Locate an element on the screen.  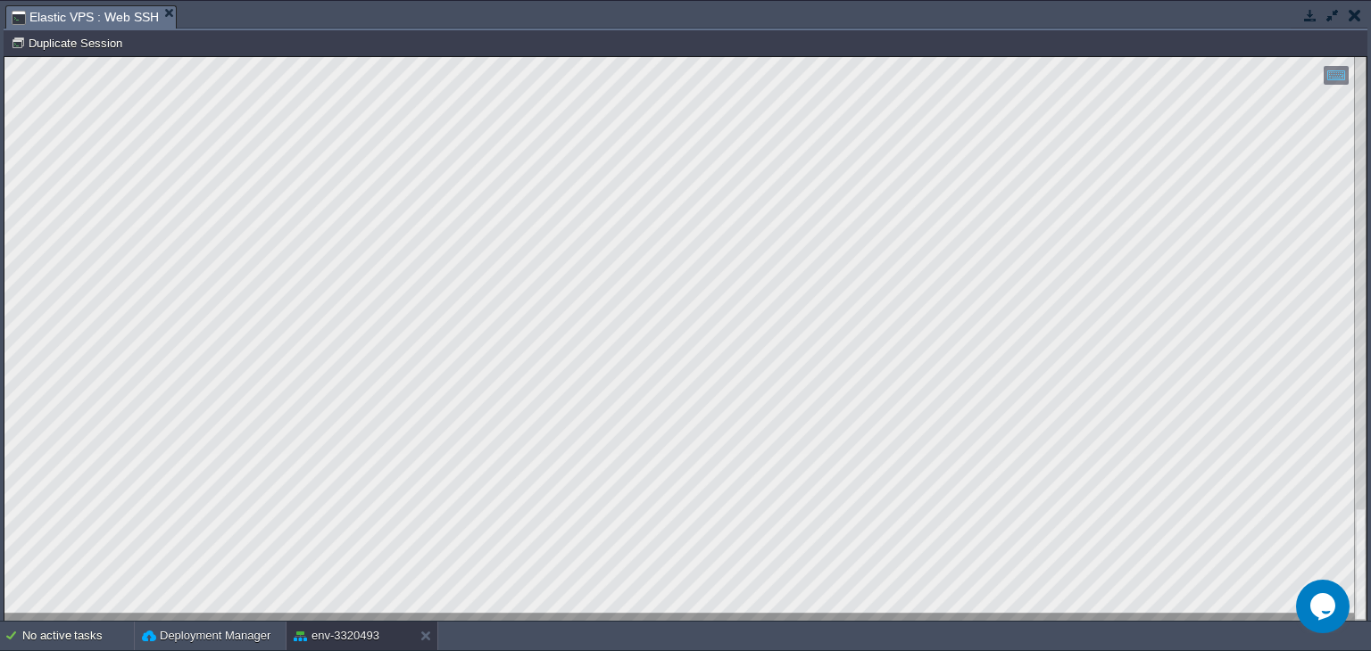
button: Duplicate Session is located at coordinates (69, 43).